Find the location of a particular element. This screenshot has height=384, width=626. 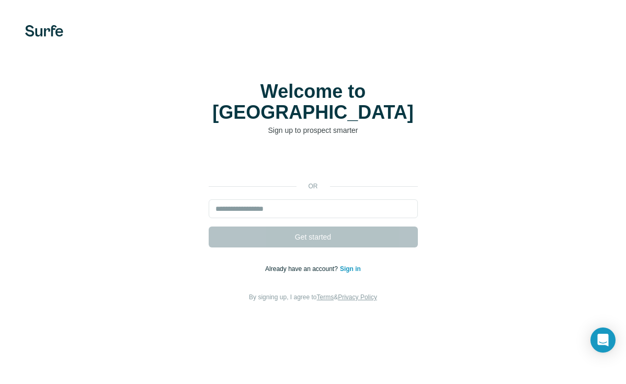

span: By signing up, I agree to & is located at coordinates (313, 297).